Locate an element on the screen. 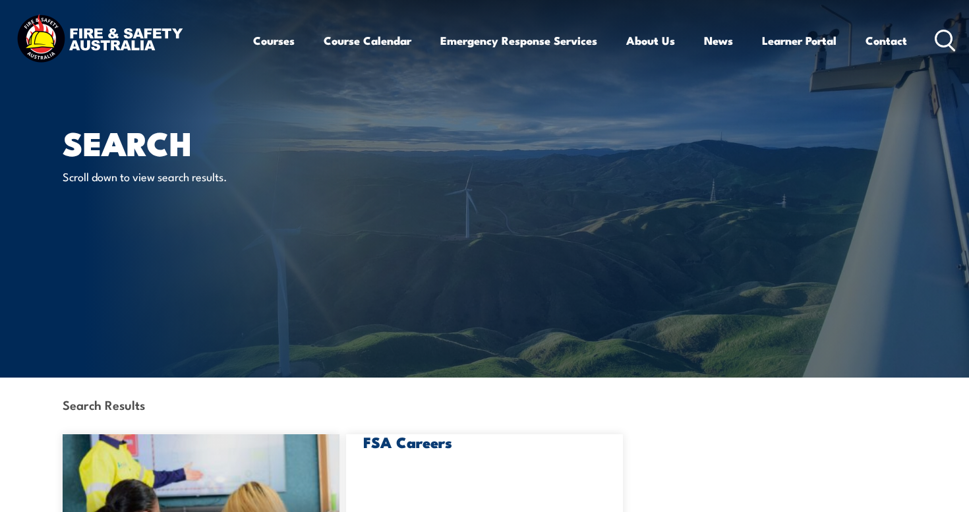 Image resolution: width=969 pixels, height=512 pixels. a: News is located at coordinates (718, 40).